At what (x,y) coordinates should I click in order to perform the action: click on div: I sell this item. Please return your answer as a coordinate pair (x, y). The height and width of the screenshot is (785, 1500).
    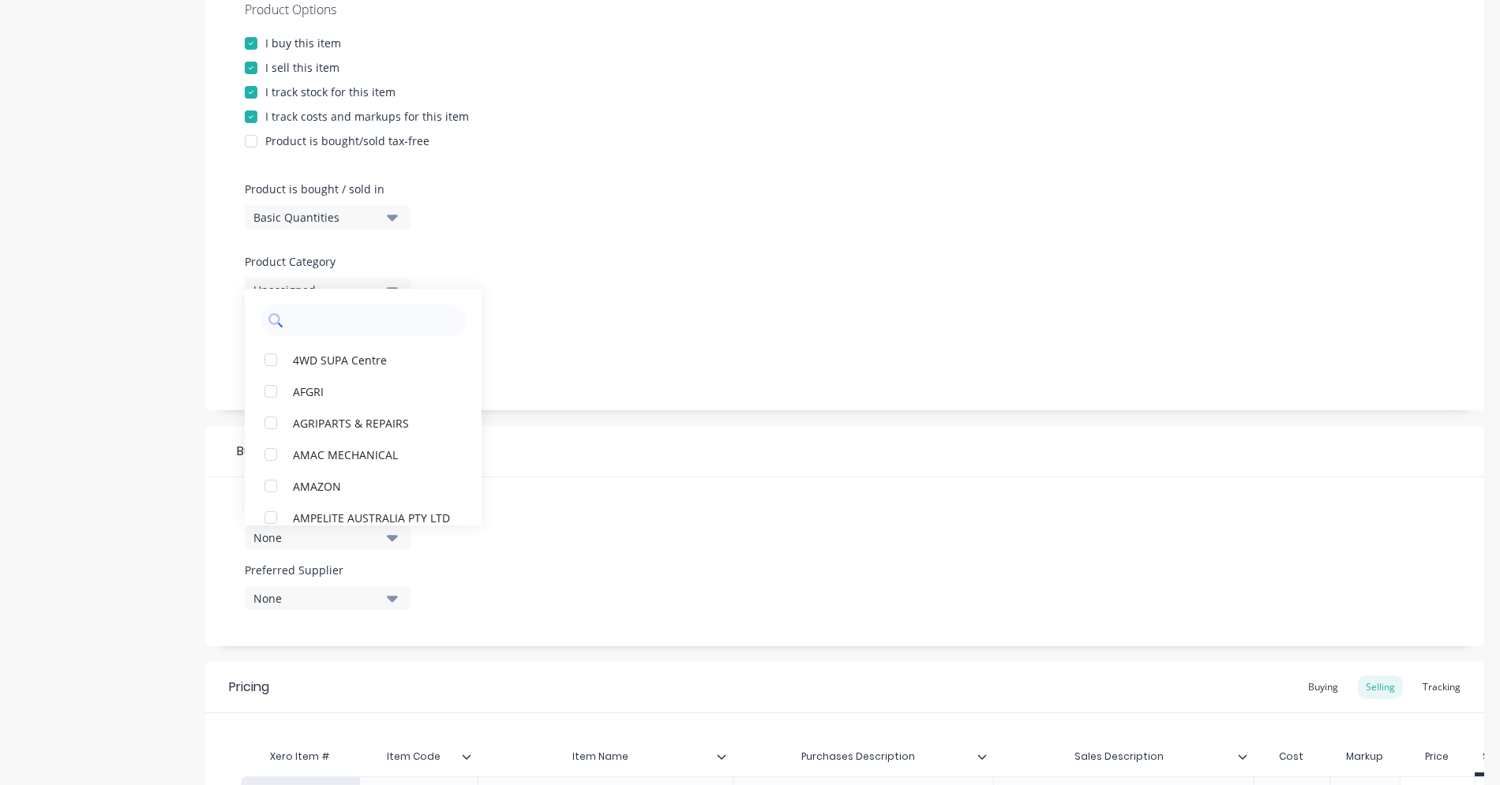
    Looking at the image, I should click on (302, 67).